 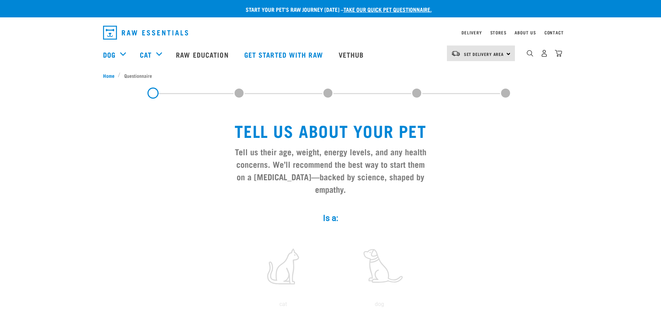 I want to click on img: van-moving.png, so click(x=456, y=53).